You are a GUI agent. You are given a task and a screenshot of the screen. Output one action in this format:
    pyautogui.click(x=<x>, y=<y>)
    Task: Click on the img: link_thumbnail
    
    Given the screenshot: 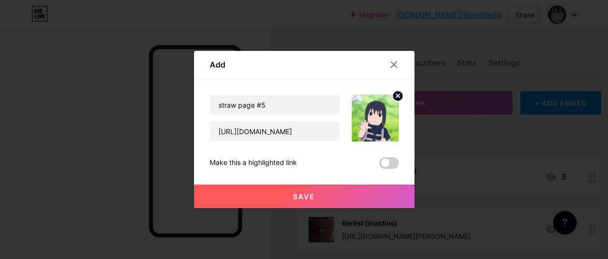 What is the action you would take?
    pyautogui.click(x=375, y=118)
    